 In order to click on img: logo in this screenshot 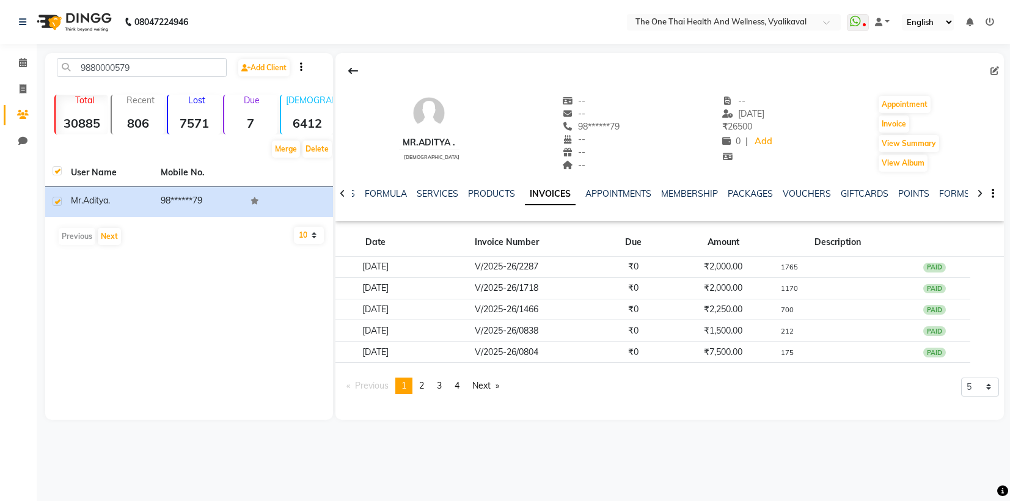, I will do `click(73, 22)`.